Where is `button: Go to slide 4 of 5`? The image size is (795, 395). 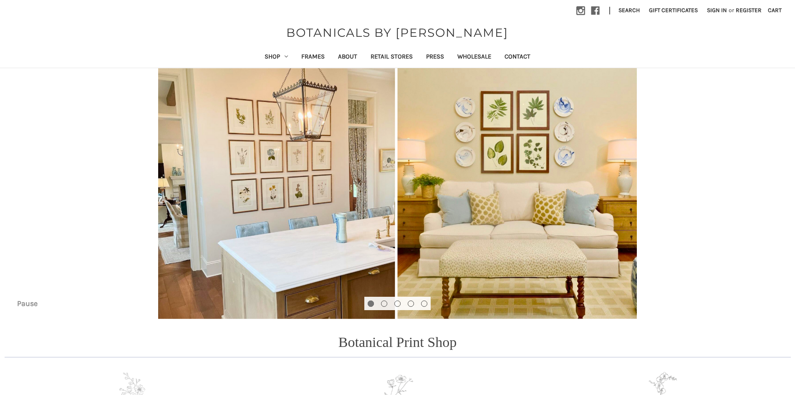
button: Go to slide 4 of 5 is located at coordinates (411, 303).